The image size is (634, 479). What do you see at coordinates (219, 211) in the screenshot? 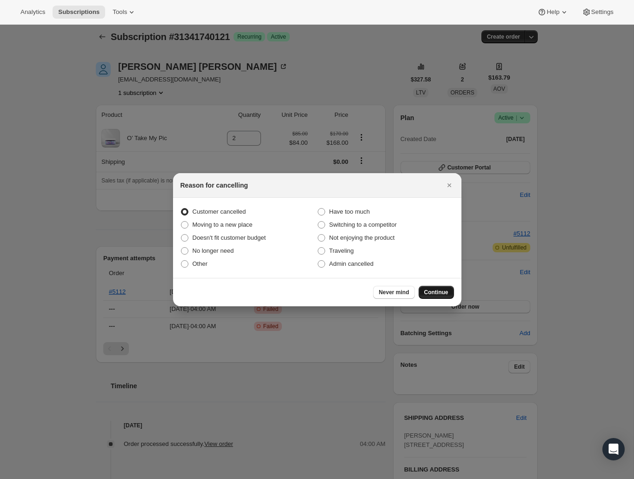
I see `span: Customer cancelled` at bounding box center [219, 211].